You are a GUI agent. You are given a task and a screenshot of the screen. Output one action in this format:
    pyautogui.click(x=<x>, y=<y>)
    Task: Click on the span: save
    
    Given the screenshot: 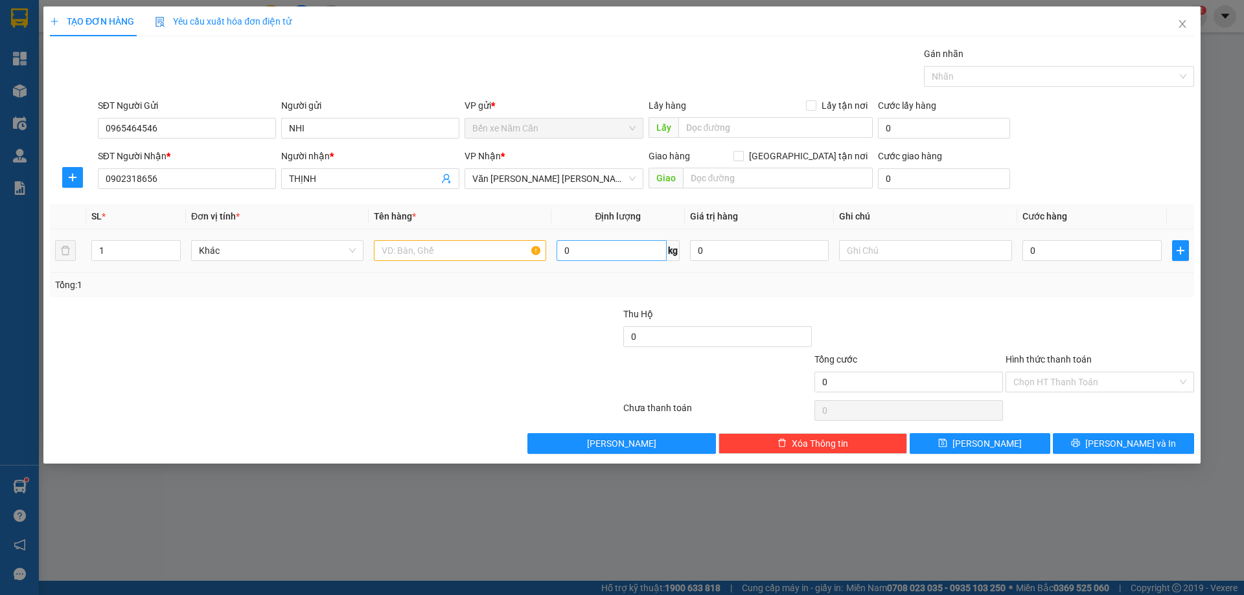 What is the action you would take?
    pyautogui.click(x=943, y=444)
    